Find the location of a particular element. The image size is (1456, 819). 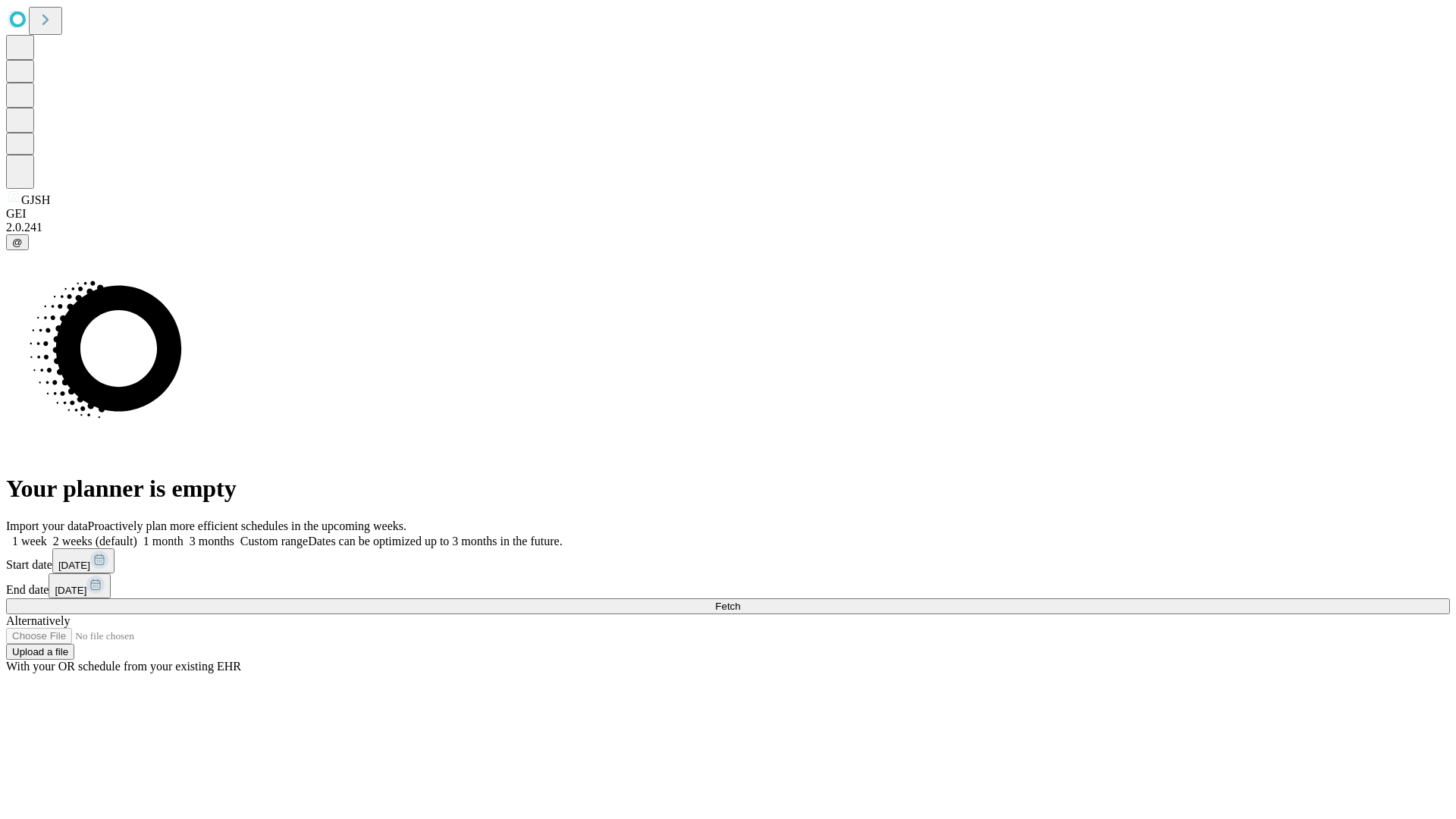

div: 2.0.241 is located at coordinates (728, 227).